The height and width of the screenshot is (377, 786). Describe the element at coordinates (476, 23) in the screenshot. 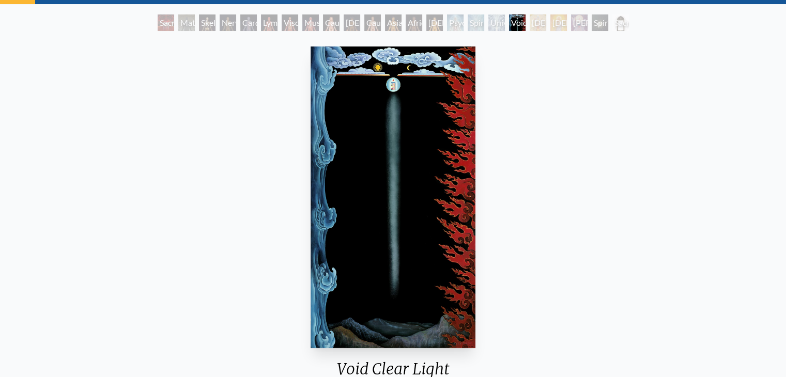

I see `div: Spiritual Energy System` at that location.